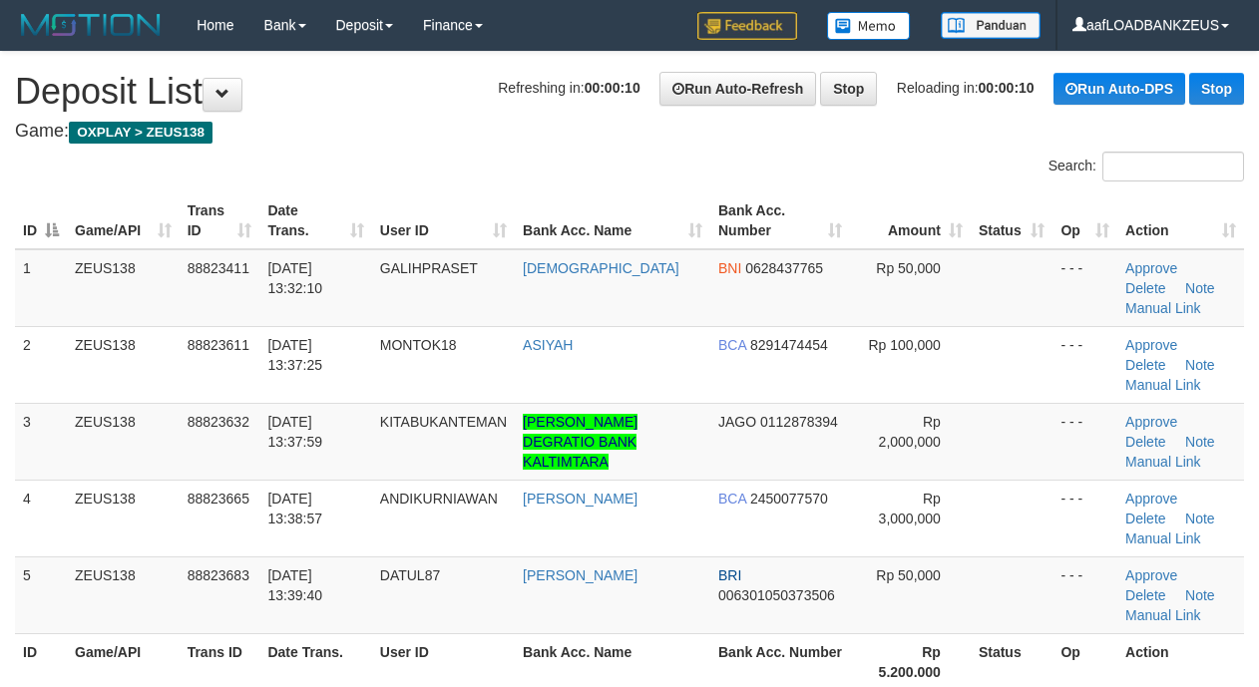 This screenshot has height=687, width=1259. I want to click on span: ANDIKURNIAWAN, so click(439, 499).